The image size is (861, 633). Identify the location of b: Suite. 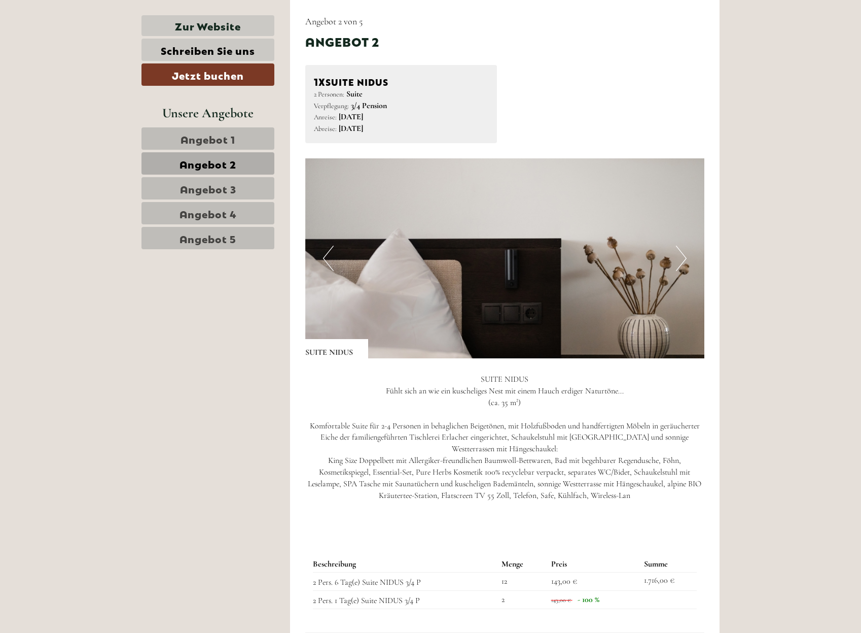
(355, 94).